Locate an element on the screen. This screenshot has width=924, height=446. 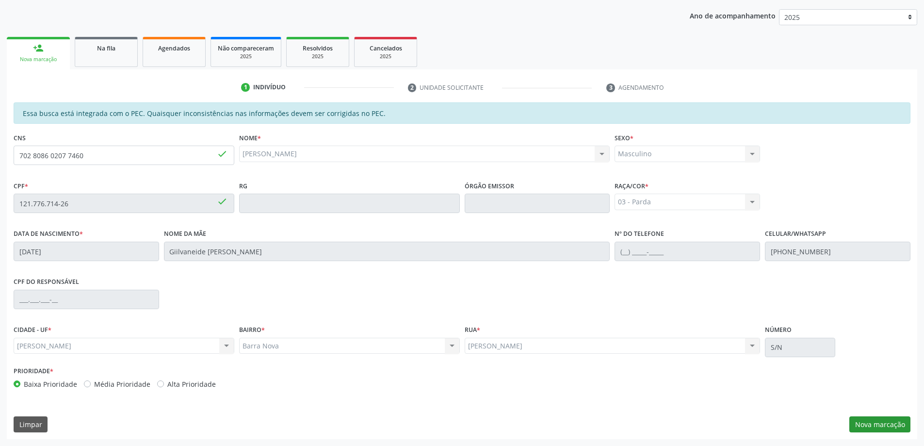
div: Indivíduo is located at coordinates (269, 87).